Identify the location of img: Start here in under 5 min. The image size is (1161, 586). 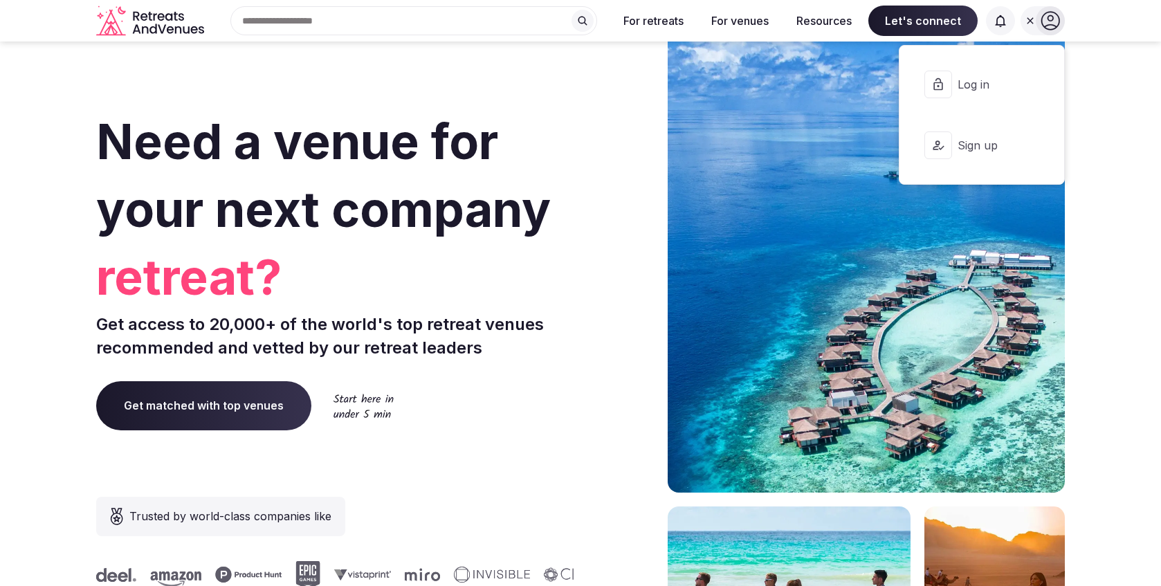
(363, 405).